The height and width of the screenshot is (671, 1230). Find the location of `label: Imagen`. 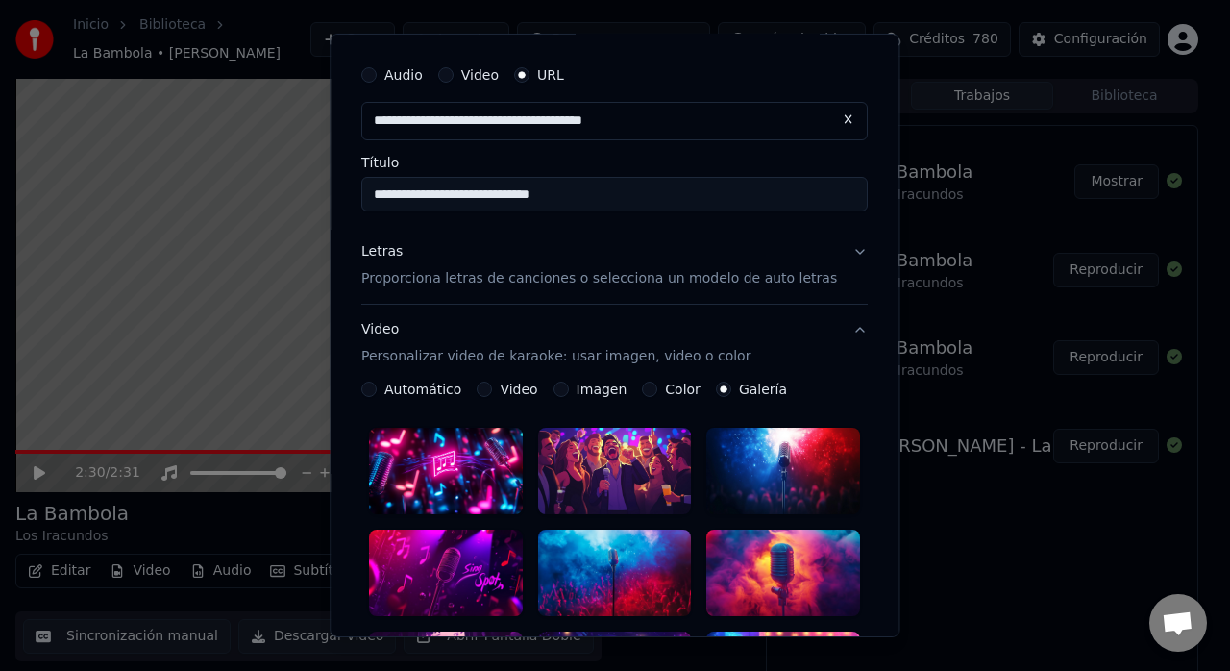

label: Imagen is located at coordinates (602, 389).